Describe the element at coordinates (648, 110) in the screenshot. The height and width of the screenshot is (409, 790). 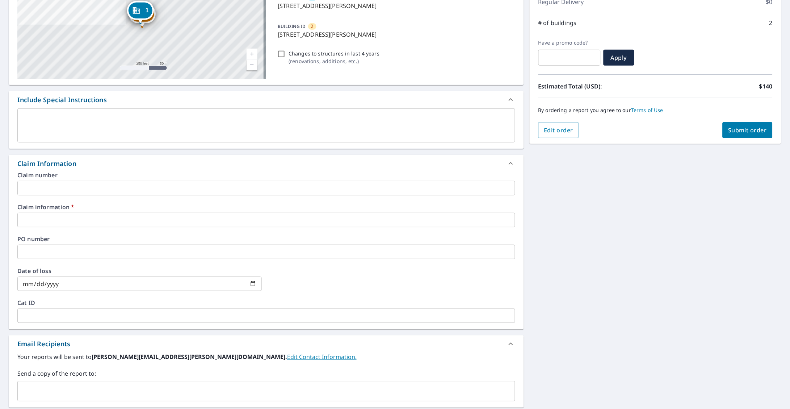
I see `a: Terms of Use` at that location.